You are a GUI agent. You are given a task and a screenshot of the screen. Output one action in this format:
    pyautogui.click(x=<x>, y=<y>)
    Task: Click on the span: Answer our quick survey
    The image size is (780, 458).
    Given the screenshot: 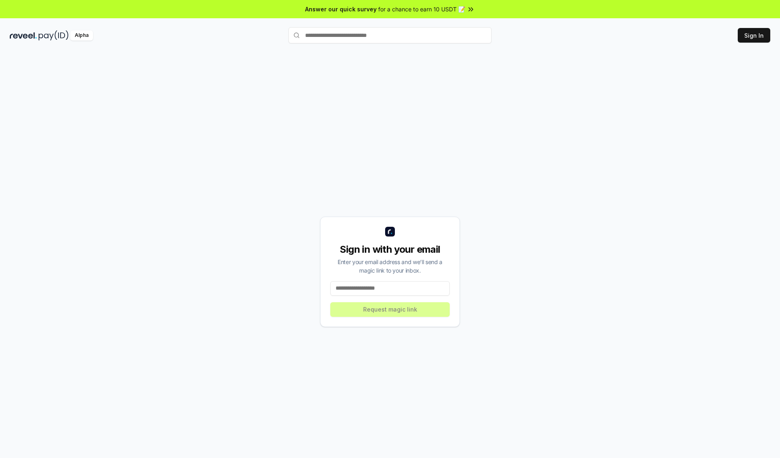 What is the action you would take?
    pyautogui.click(x=341, y=9)
    